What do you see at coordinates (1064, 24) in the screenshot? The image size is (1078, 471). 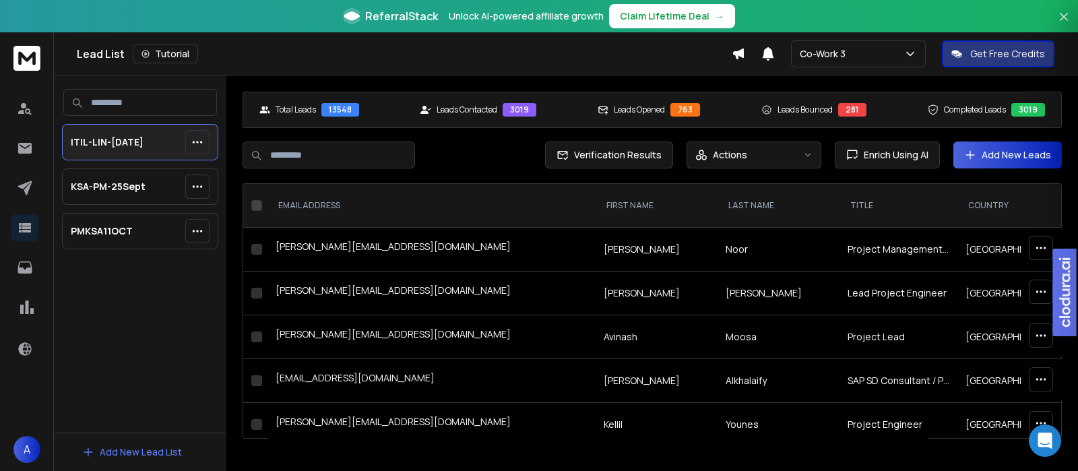 I see `button: Close banner` at bounding box center [1064, 24].